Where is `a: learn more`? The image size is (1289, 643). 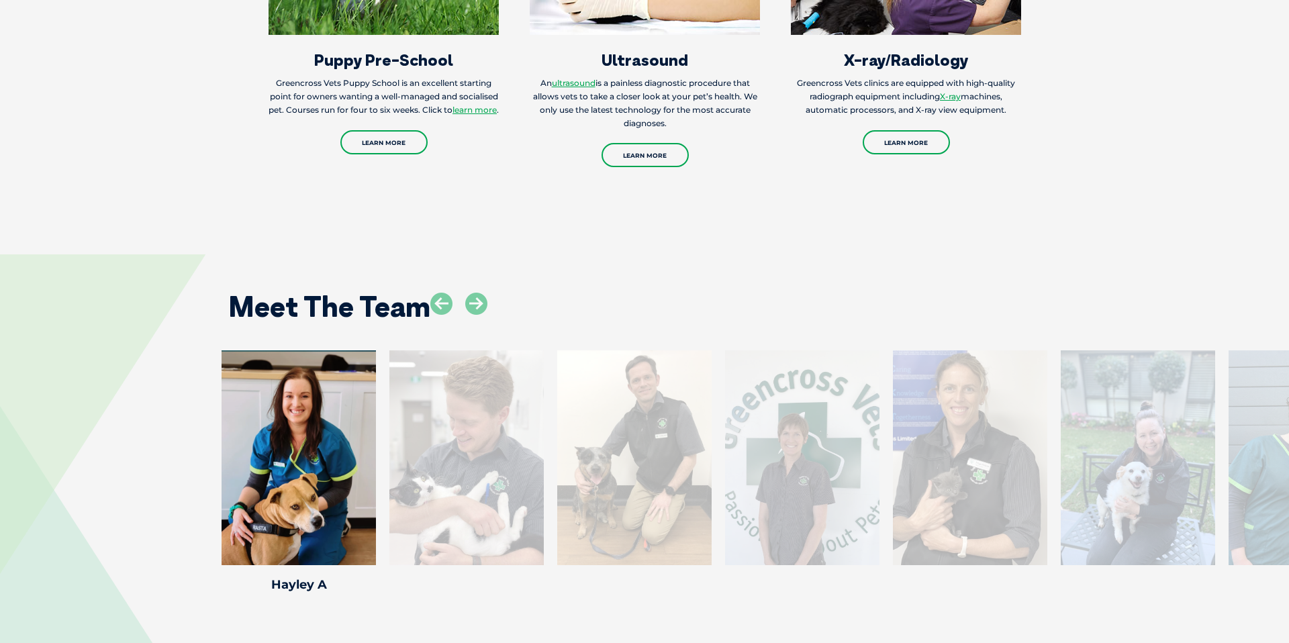
a: learn more is located at coordinates (475, 109).